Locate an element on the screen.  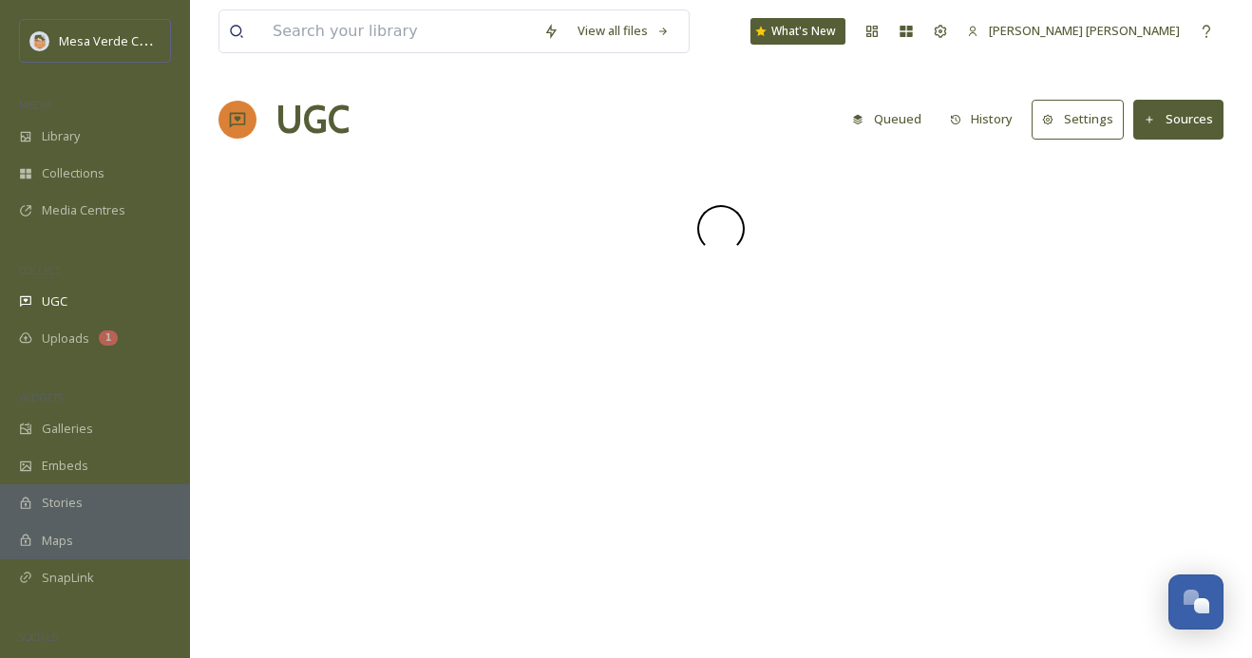
span: SnapLink is located at coordinates (67, 578).